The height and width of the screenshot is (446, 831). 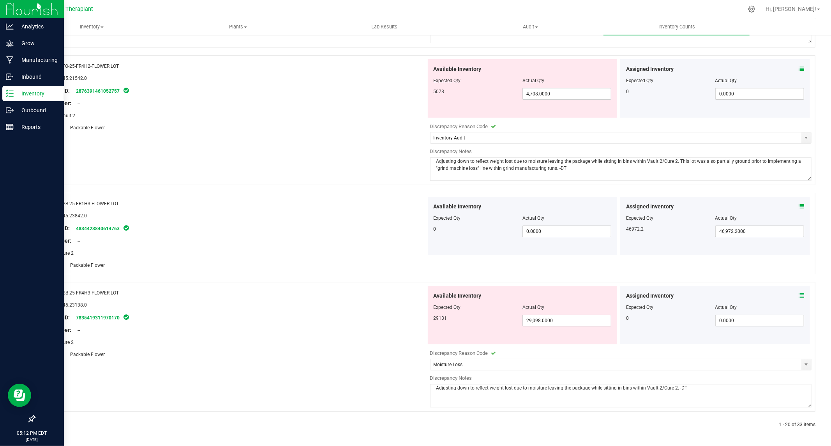 I want to click on p: Grow, so click(x=37, y=43).